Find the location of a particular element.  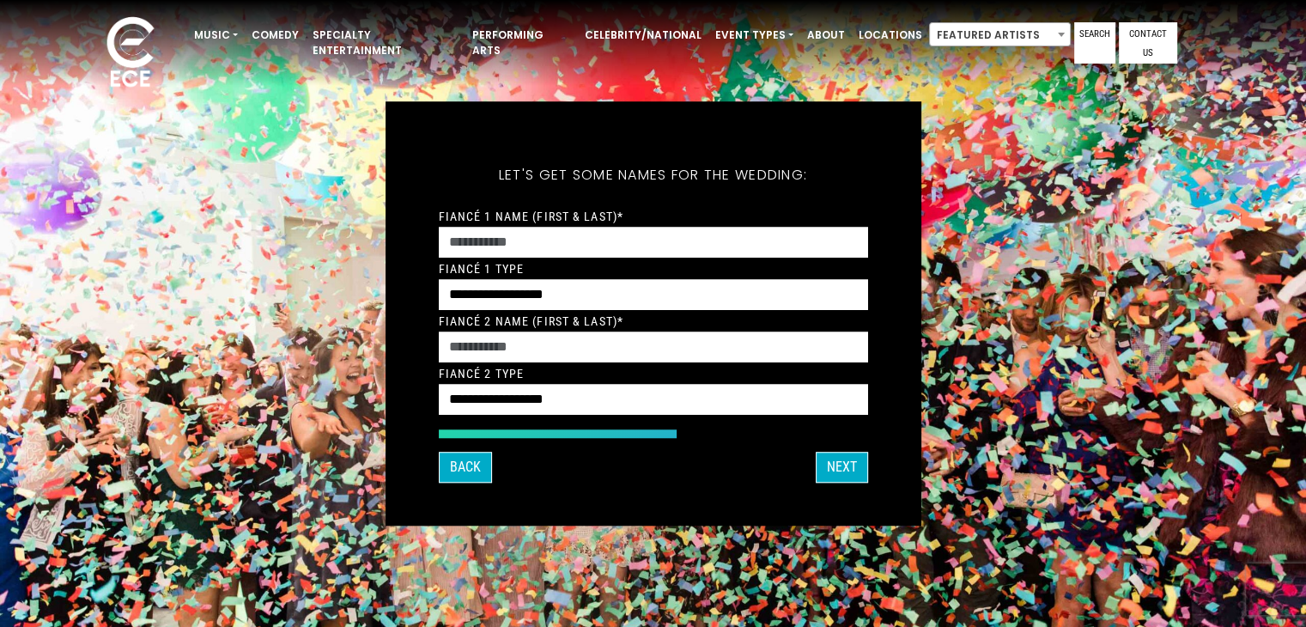

button: Next is located at coordinates (841, 467).